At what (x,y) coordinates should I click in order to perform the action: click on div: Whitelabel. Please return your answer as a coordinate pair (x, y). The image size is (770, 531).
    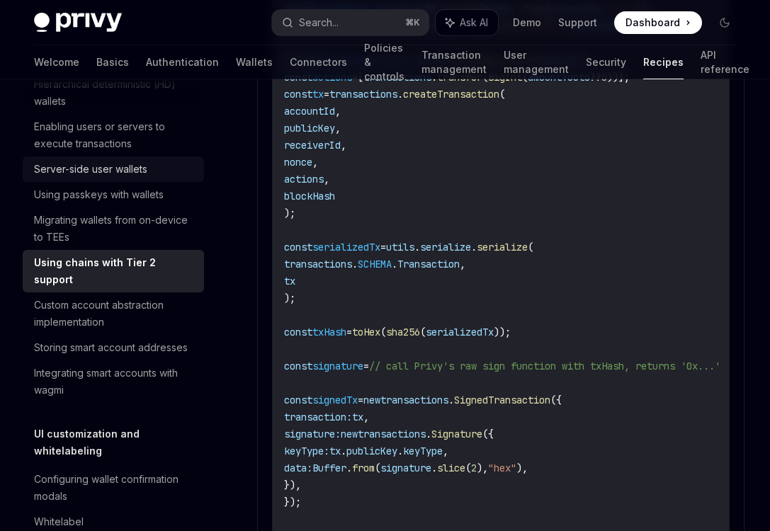
    Looking at the image, I should click on (59, 522).